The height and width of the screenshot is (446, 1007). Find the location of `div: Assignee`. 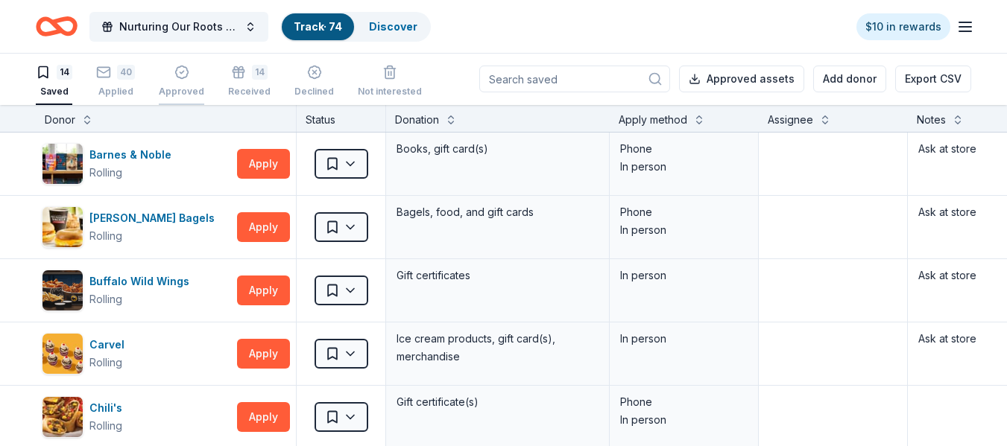

div: Assignee is located at coordinates (790, 120).